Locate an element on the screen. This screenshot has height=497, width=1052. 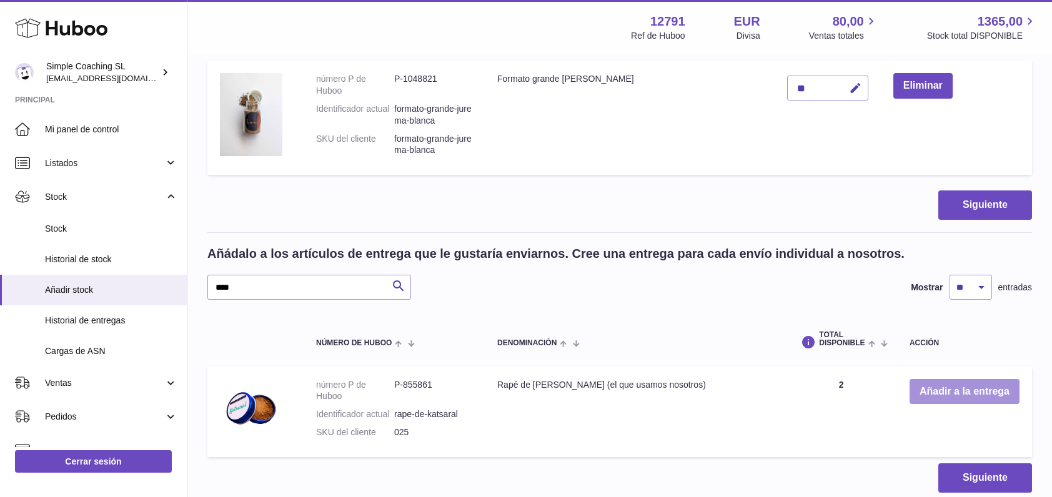
span: Historial de entregas is located at coordinates (111, 320).